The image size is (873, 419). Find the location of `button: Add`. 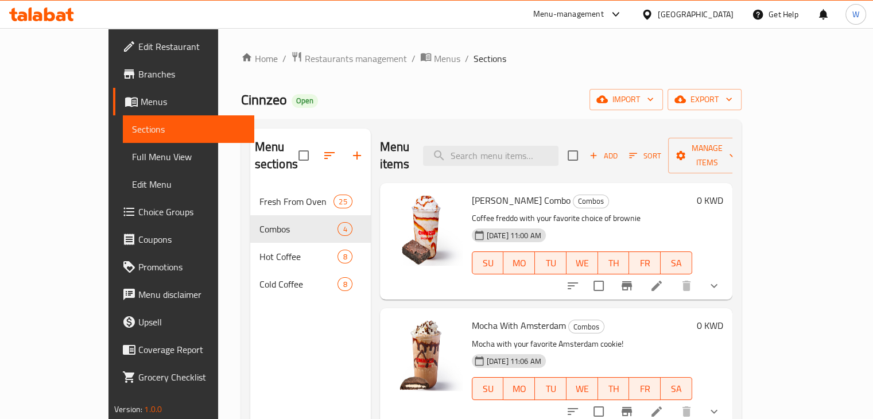

button: Add is located at coordinates (603, 155).